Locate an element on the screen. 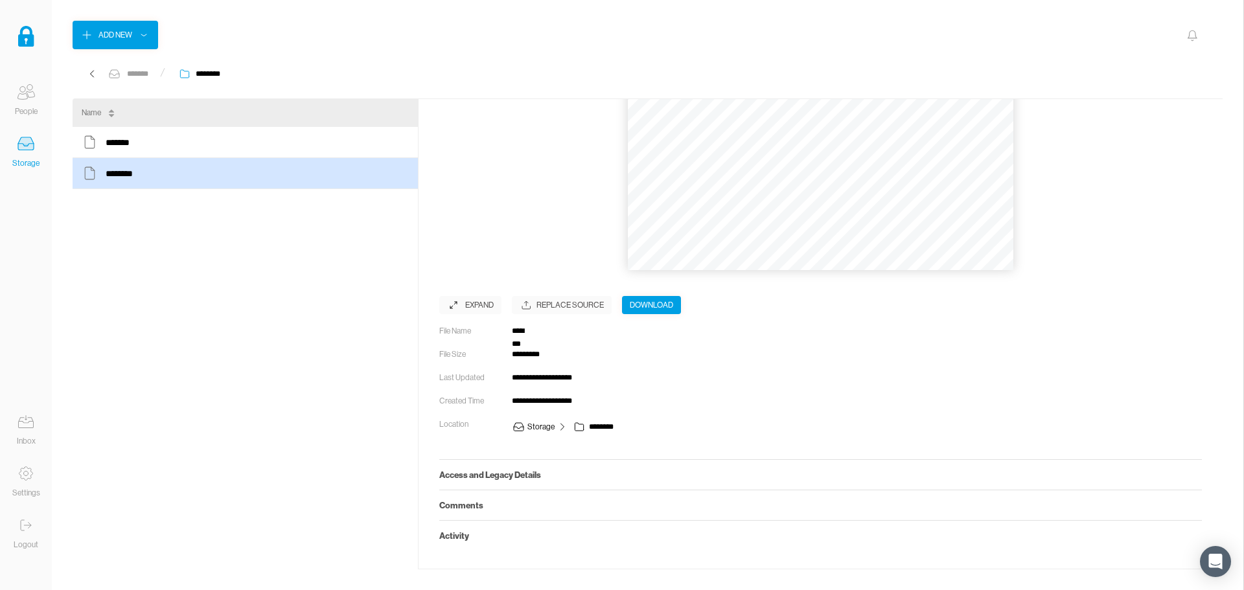  div: Created Time is located at coordinates (470, 401).